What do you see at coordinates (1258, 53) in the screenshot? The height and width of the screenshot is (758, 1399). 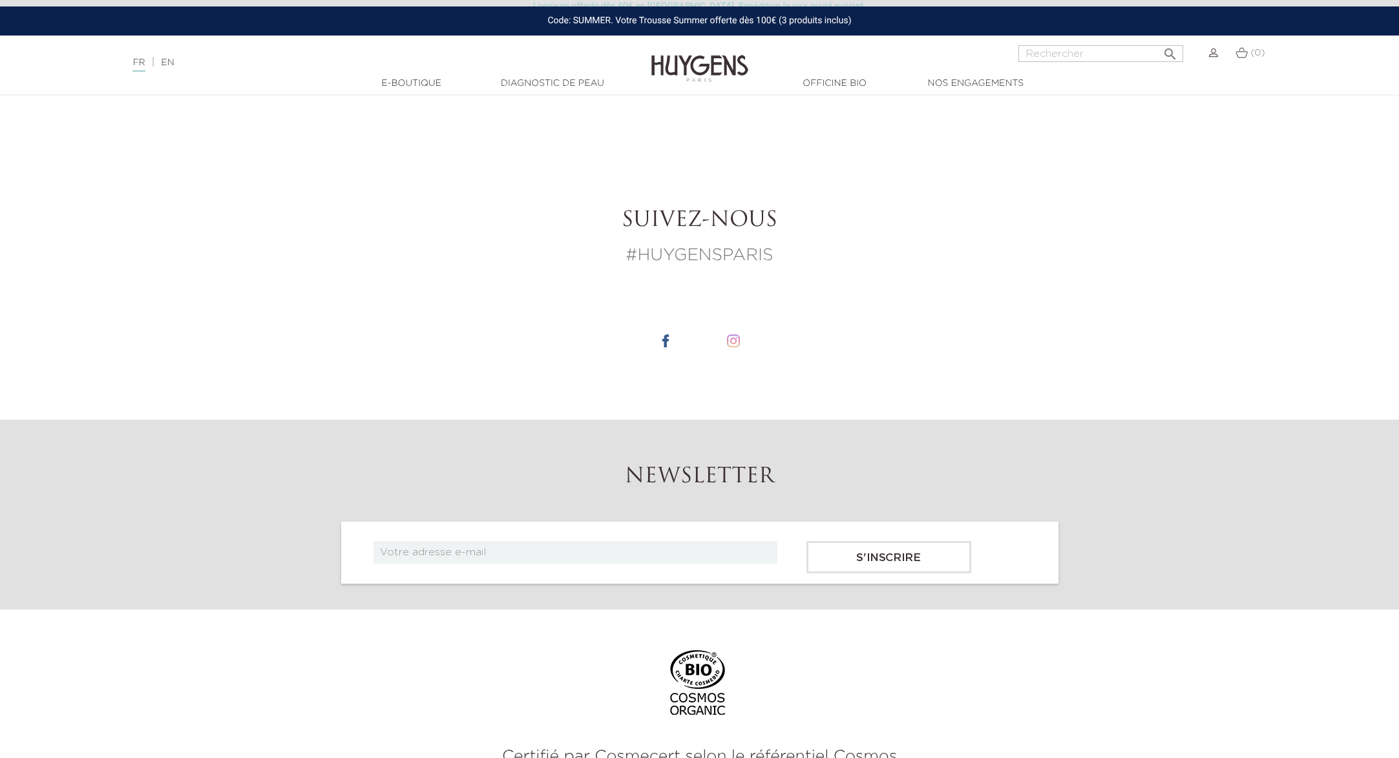 I see `span: (0)` at bounding box center [1258, 53].